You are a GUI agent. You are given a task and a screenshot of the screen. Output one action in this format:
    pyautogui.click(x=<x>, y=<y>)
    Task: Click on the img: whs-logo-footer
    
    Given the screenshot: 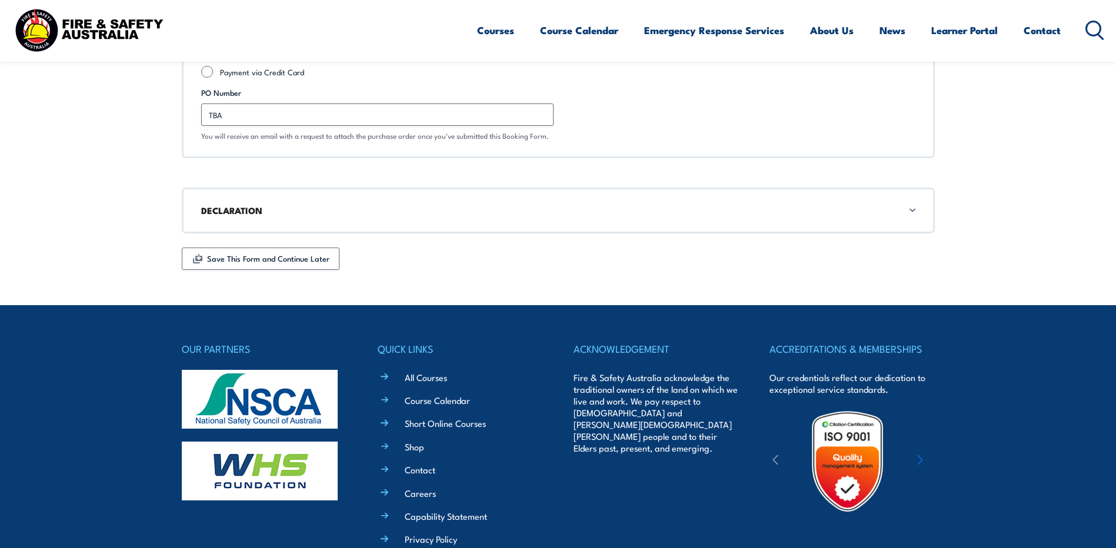 What is the action you would take?
    pyautogui.click(x=259, y=471)
    